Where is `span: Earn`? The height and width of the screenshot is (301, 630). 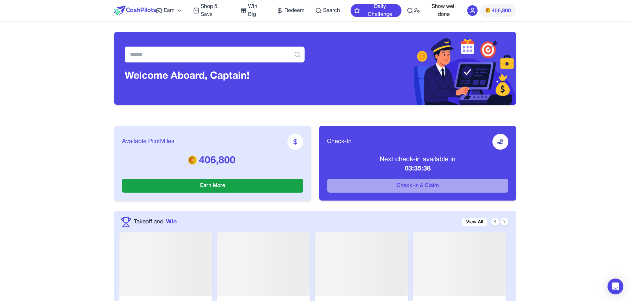
span: Earn is located at coordinates (169, 11).